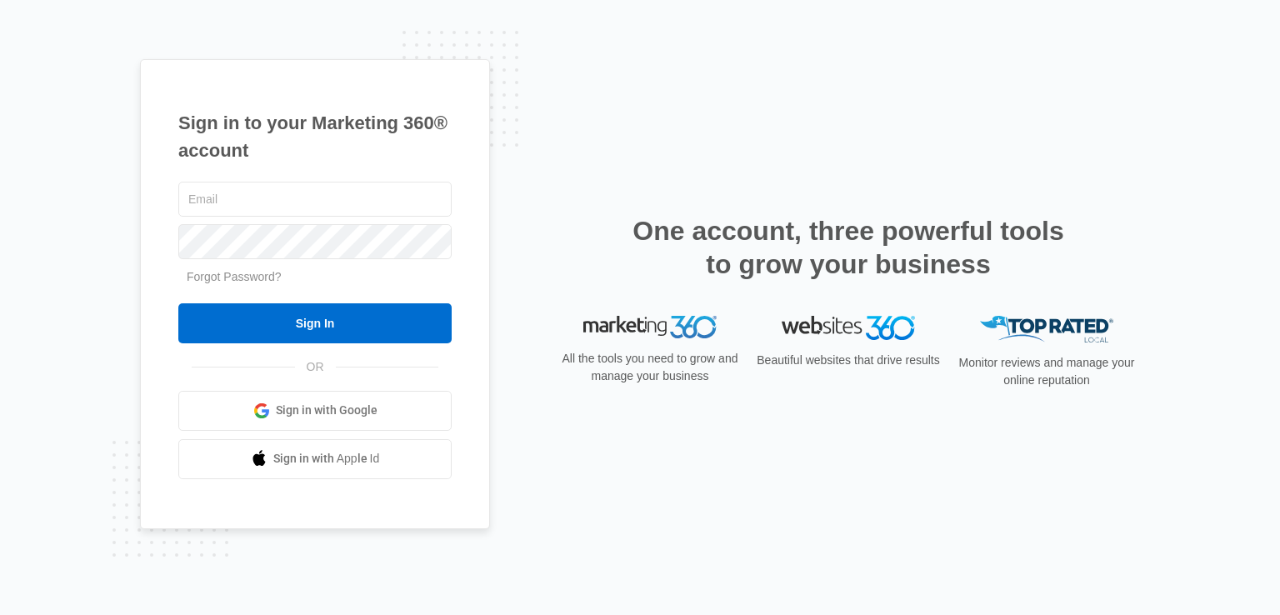 The image size is (1280, 615). What do you see at coordinates (650, 328) in the screenshot?
I see `img: Marketing 360` at bounding box center [650, 328].